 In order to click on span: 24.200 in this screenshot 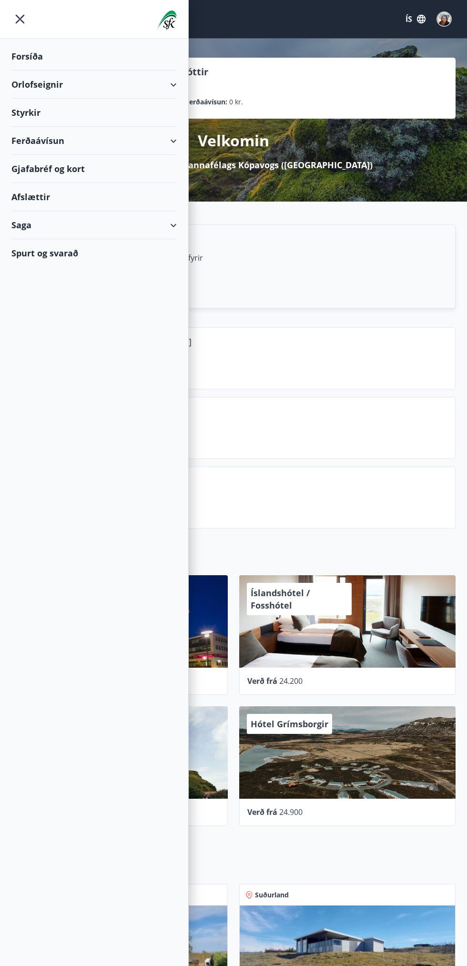, I will do `click(291, 681)`.